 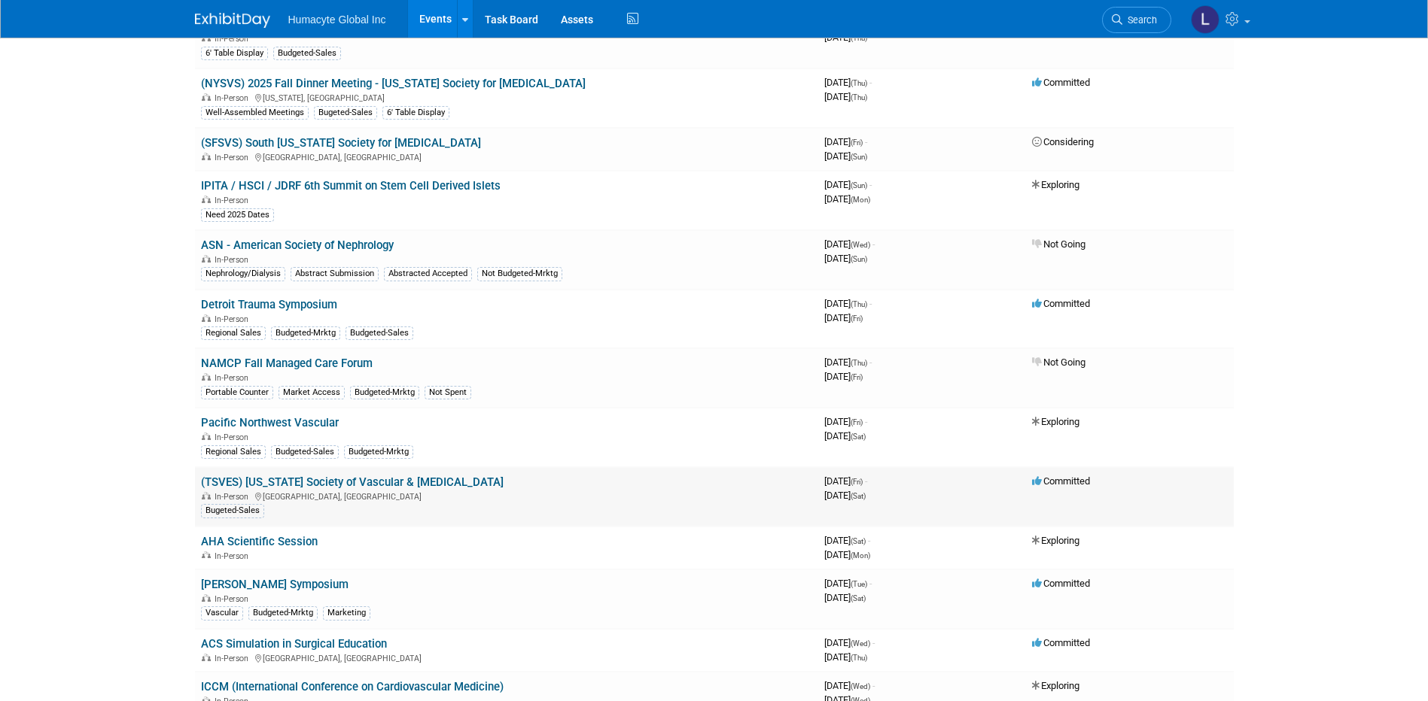 I want to click on div: Regional Sales, so click(x=233, y=333).